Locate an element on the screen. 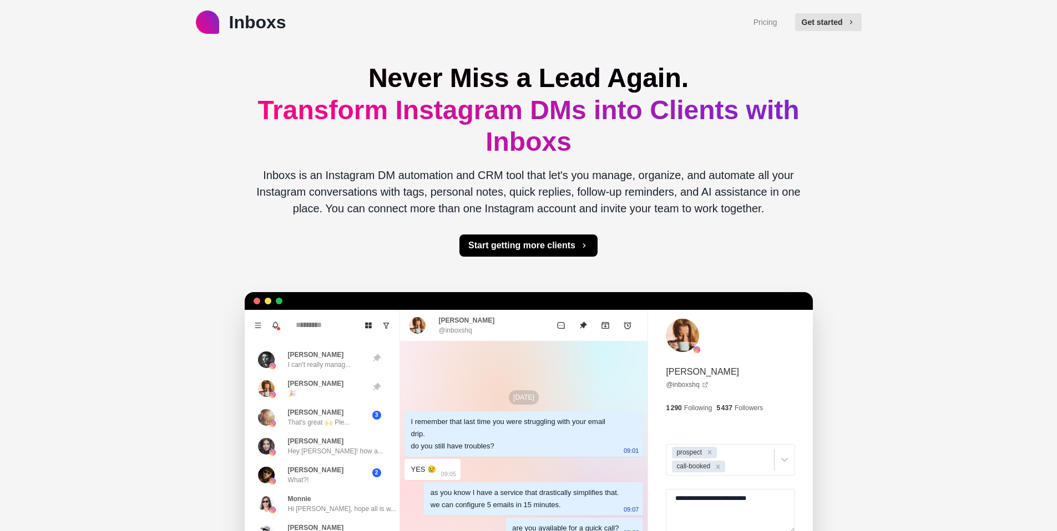 The height and width of the screenshot is (531, 1057). div: Remove call-booked is located at coordinates (718, 466).